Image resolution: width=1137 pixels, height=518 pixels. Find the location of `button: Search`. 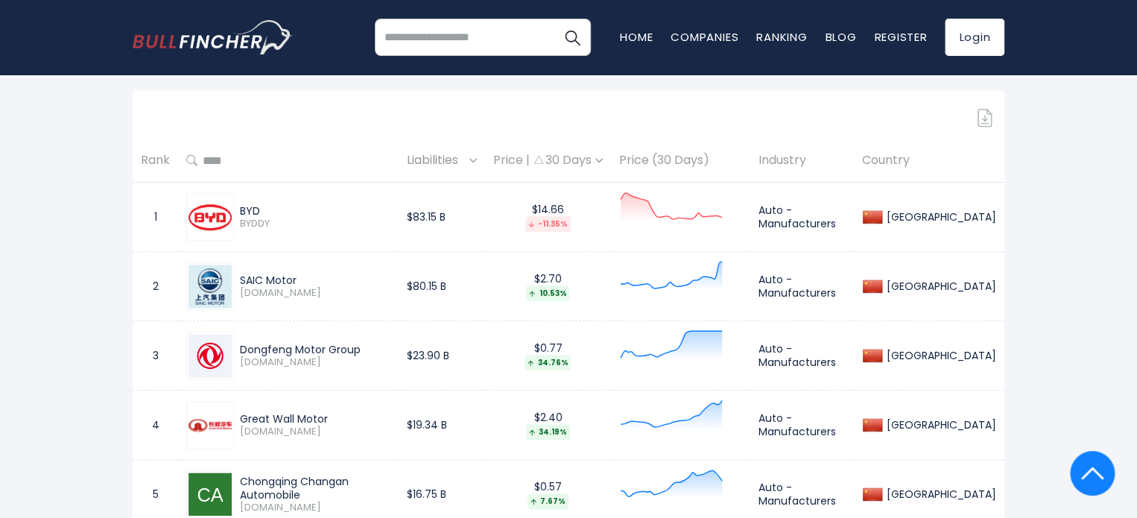

button: Search is located at coordinates (572, 37).